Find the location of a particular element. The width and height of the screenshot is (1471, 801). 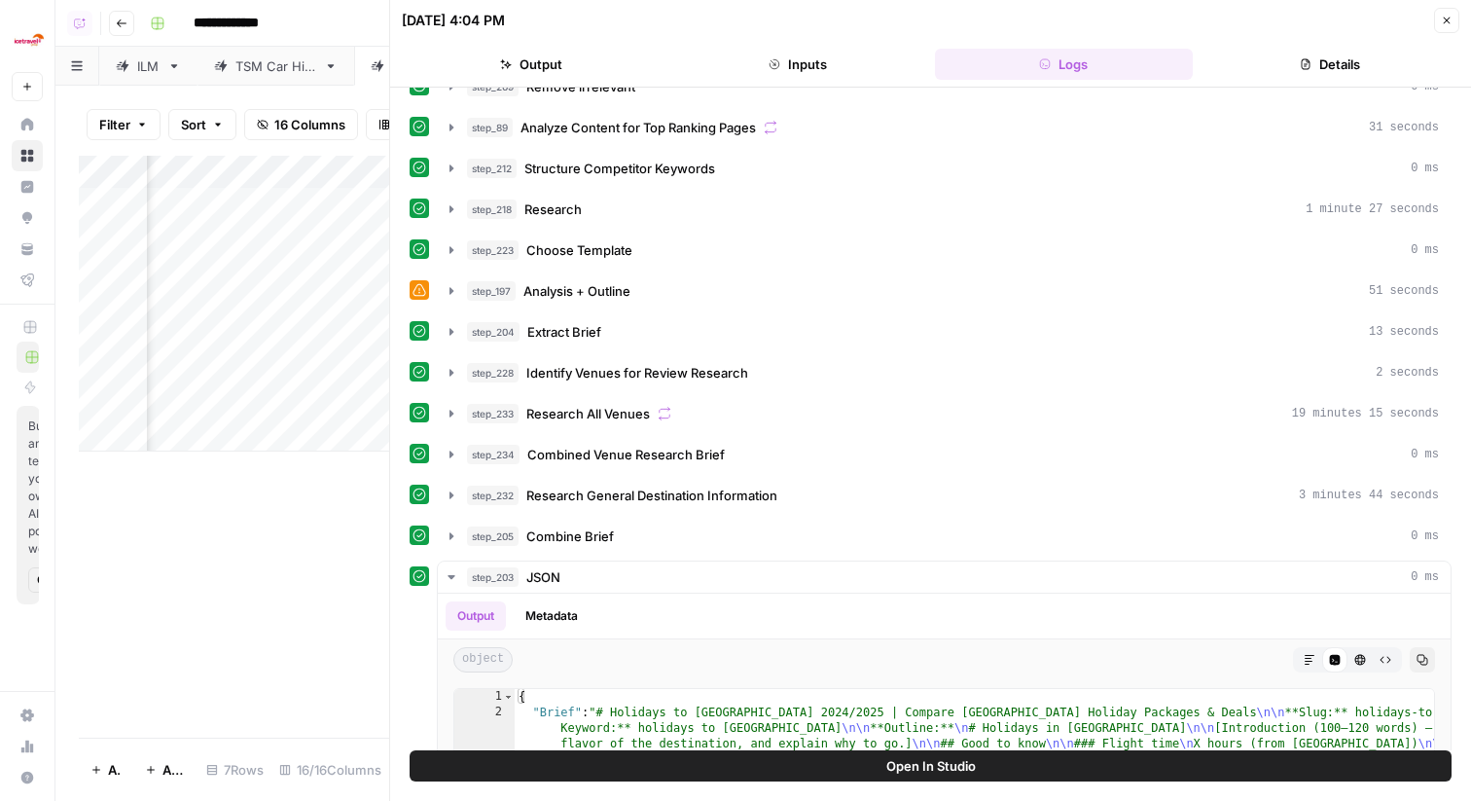

span: Research General Destination Information is located at coordinates (652, 495).